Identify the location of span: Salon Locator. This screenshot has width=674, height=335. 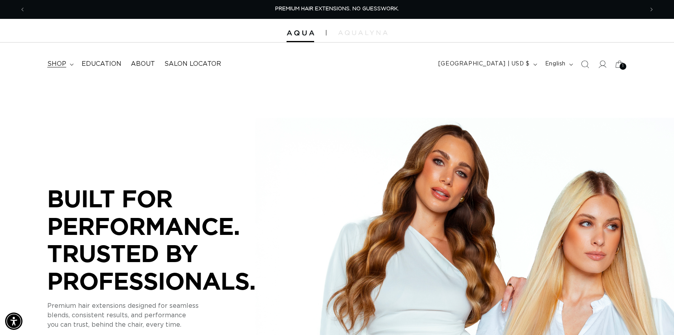
(193, 64).